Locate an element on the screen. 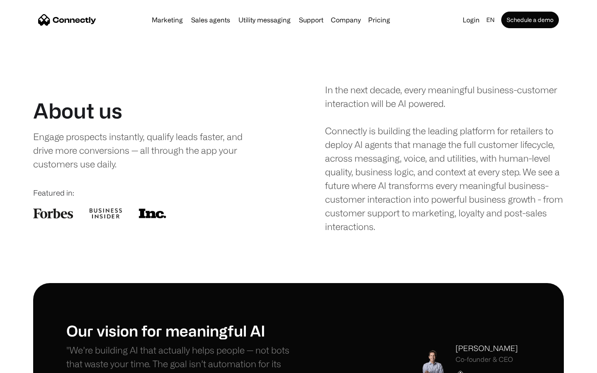 This screenshot has height=373, width=597. a: Pricing is located at coordinates (379, 20).